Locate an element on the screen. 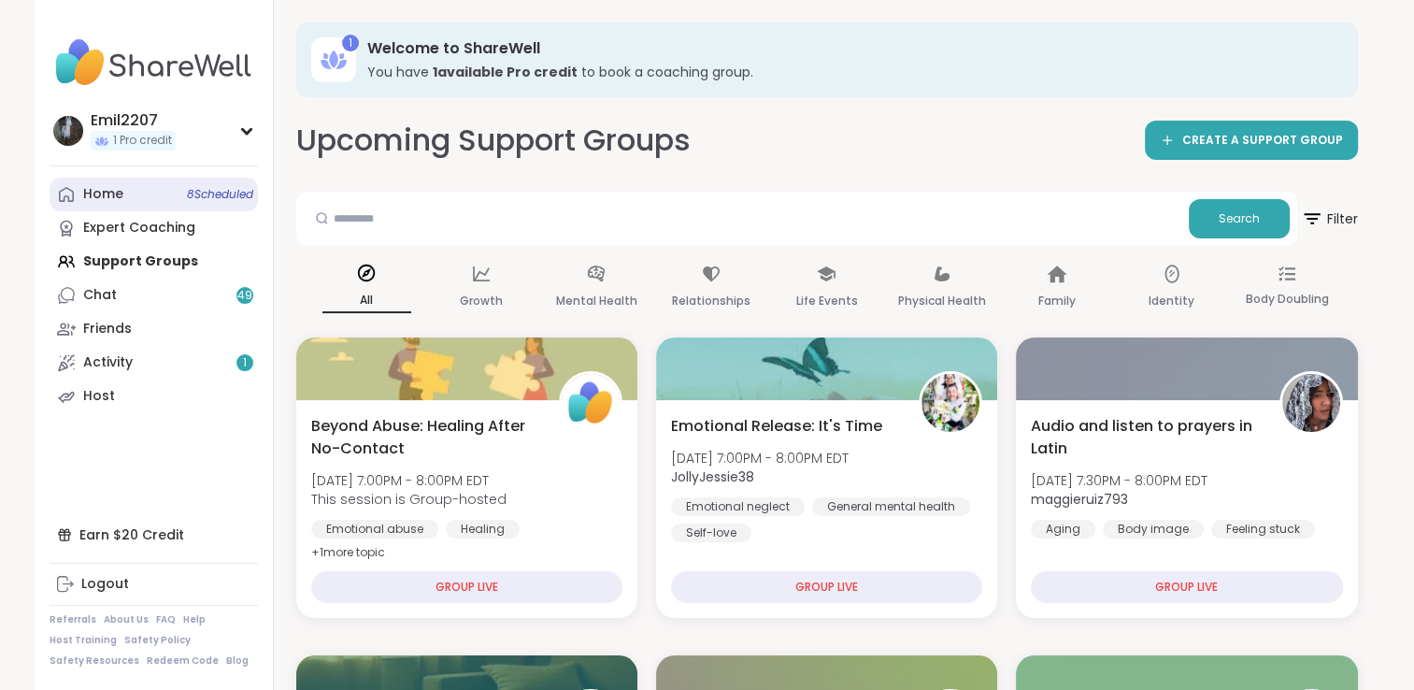 The image size is (1414, 690). div: Home is located at coordinates (103, 194).